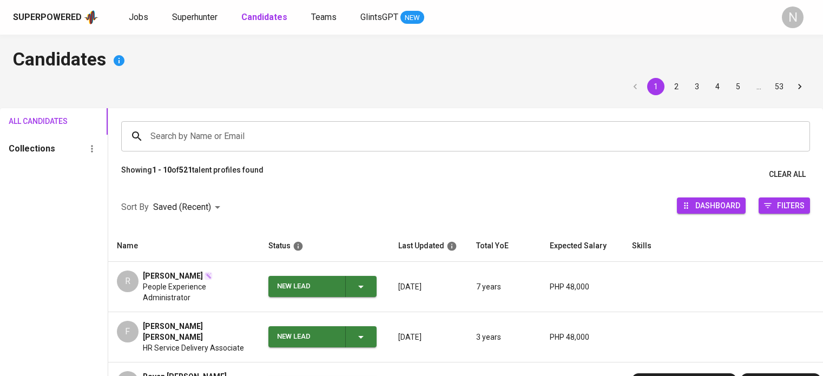 The height and width of the screenshot is (376, 823). Describe the element at coordinates (91, 17) in the screenshot. I see `img: app logo` at that location.